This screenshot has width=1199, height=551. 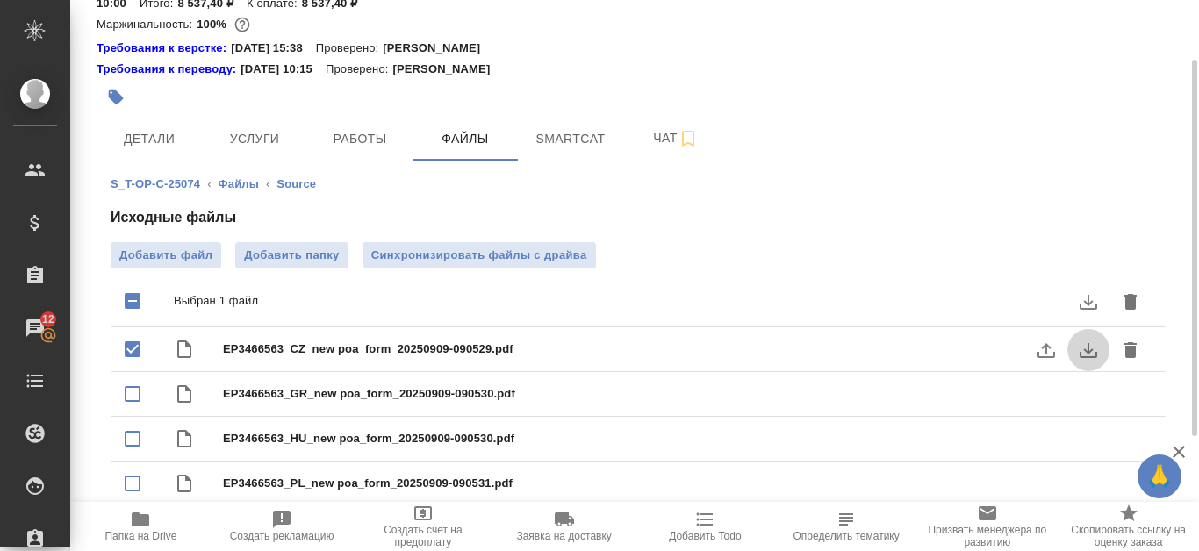 What do you see at coordinates (564, 527) in the screenshot?
I see `button: Заявка на доставку` at bounding box center [564, 527].